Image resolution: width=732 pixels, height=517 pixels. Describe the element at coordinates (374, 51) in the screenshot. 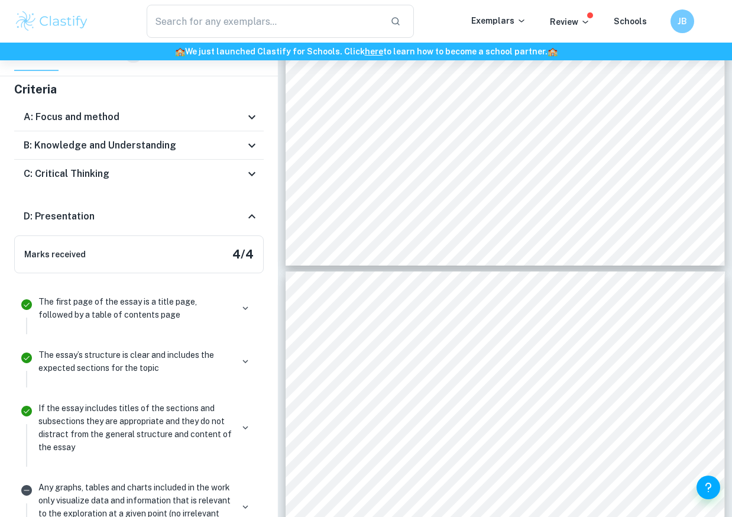

I see `a: here` at that location.